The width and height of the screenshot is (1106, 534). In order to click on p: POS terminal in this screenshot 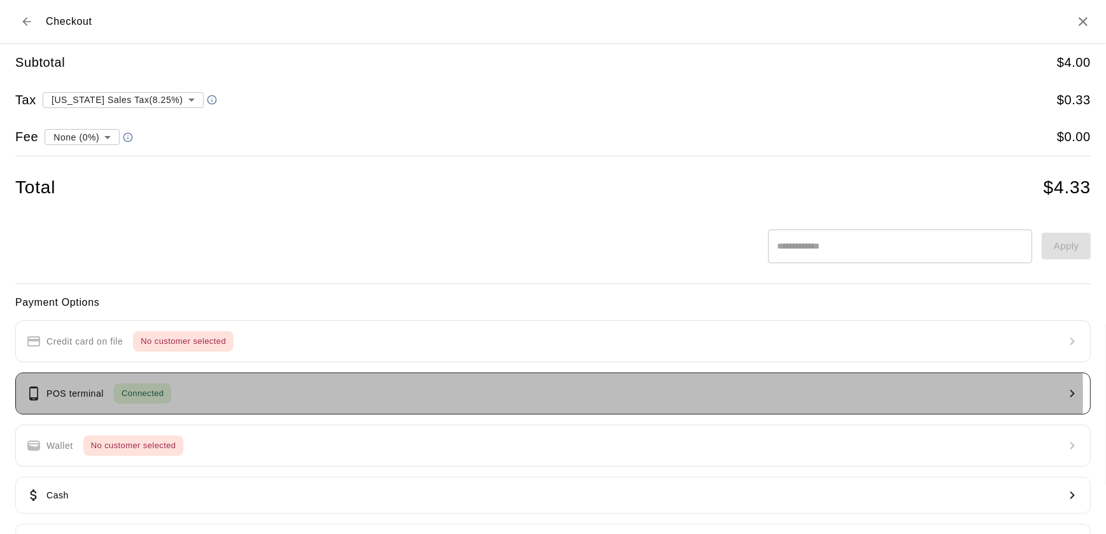, I will do `click(75, 394)`.